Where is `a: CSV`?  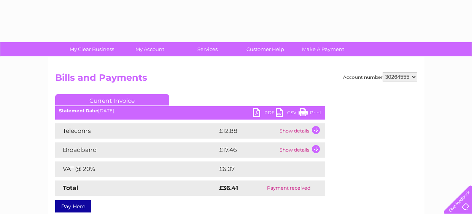 a: CSV is located at coordinates (287, 113).